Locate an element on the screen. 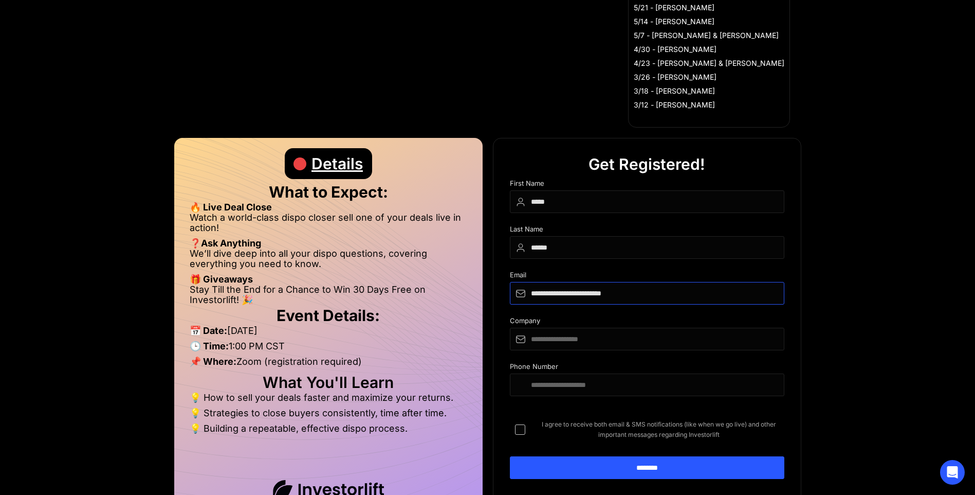  span: I agree to receive both email & SMS notifications (like when we go live) and other important mess... is located at coordinates (659, 429).